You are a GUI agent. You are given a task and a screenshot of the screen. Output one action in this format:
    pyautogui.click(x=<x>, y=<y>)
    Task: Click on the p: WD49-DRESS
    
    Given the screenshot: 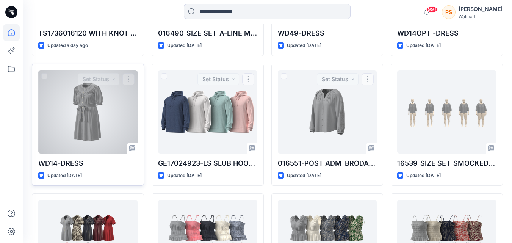 What is the action you would take?
    pyautogui.click(x=327, y=33)
    